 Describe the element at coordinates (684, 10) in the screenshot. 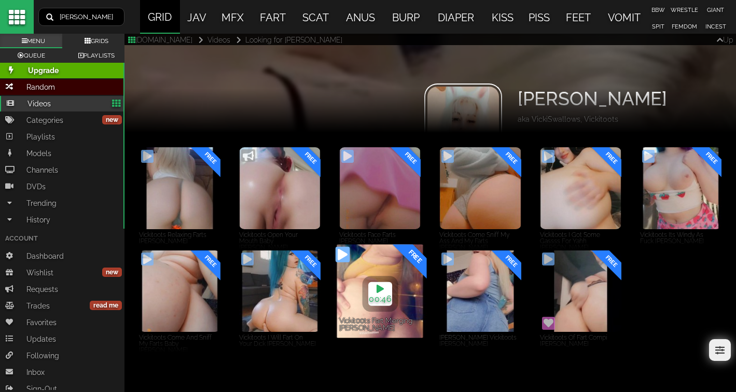

I see `a: WRESTLE` at that location.